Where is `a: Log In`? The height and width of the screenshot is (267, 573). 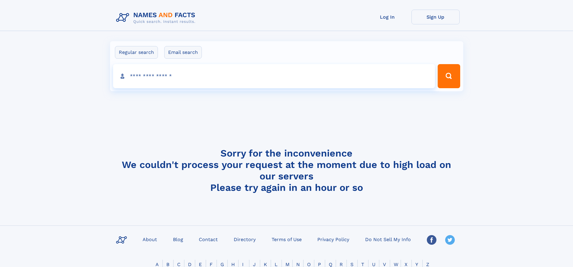 a: Log In is located at coordinates (388, 17).